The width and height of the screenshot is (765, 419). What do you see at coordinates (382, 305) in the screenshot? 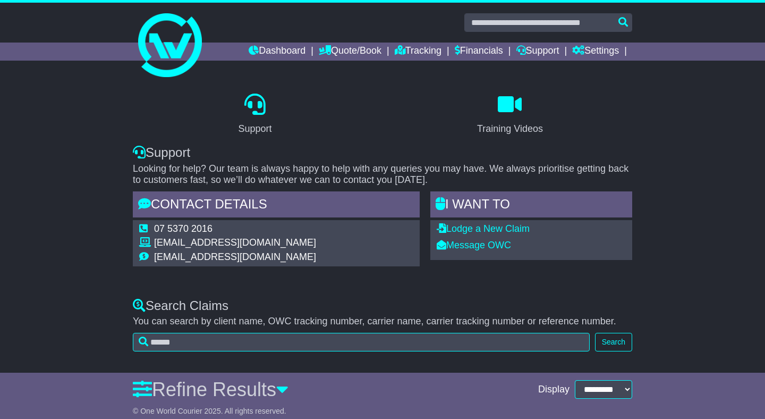
I see `div: Search Claims` at bounding box center [382, 305].